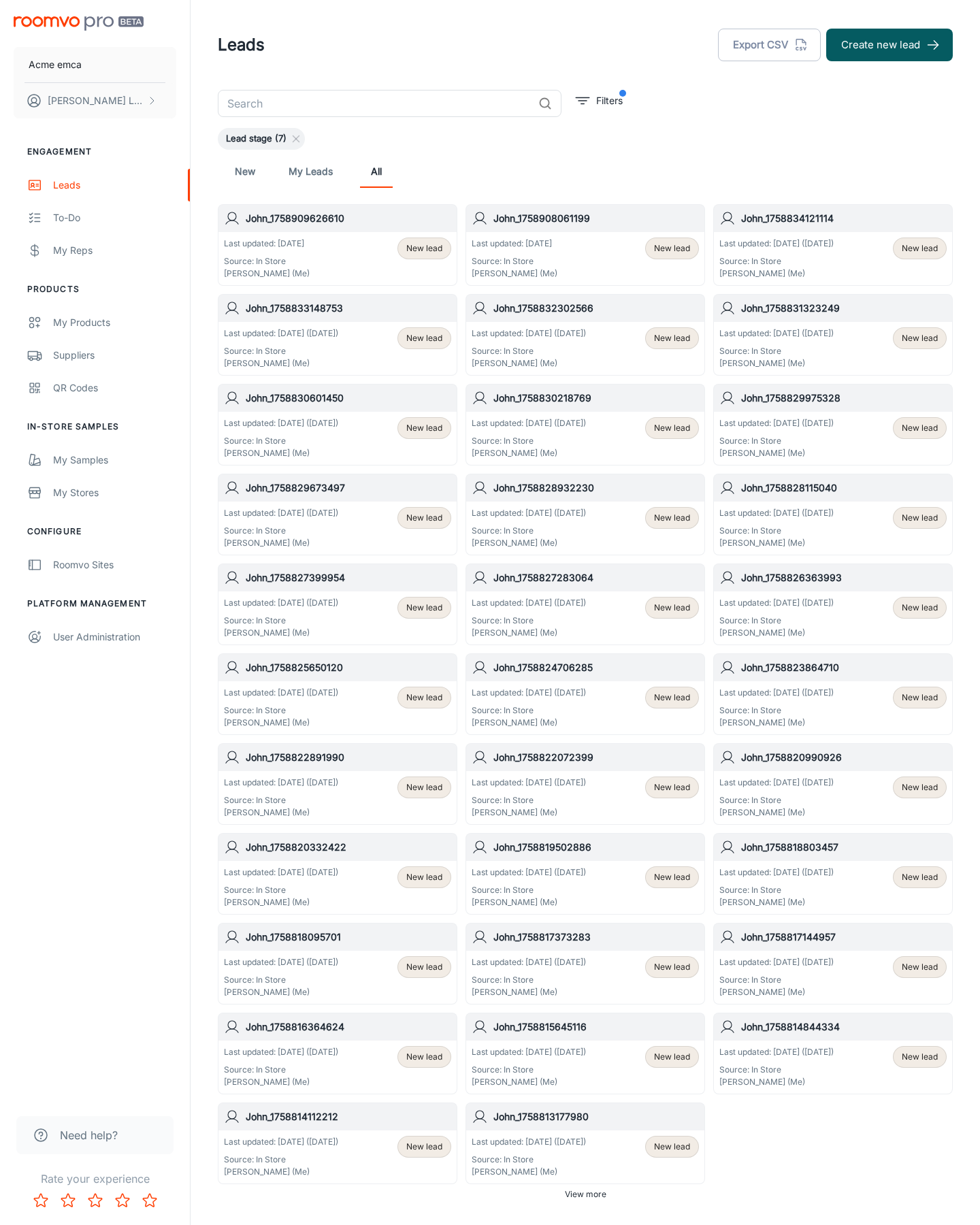 Image resolution: width=980 pixels, height=1225 pixels. Describe the element at coordinates (261, 139) in the screenshot. I see `div: Lead stage (7)` at that location.